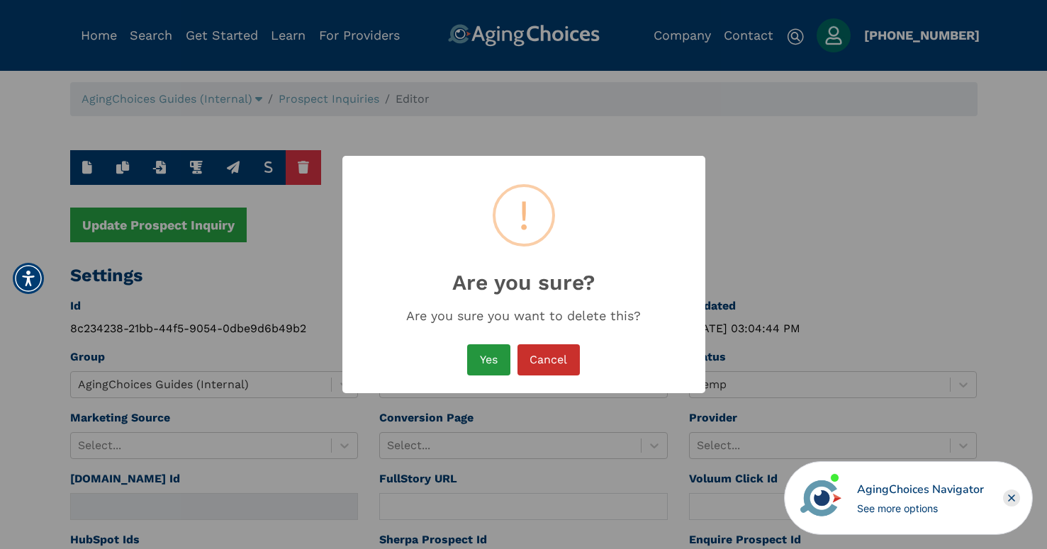  Describe the element at coordinates (488, 360) in the screenshot. I see `button: Yes` at that location.